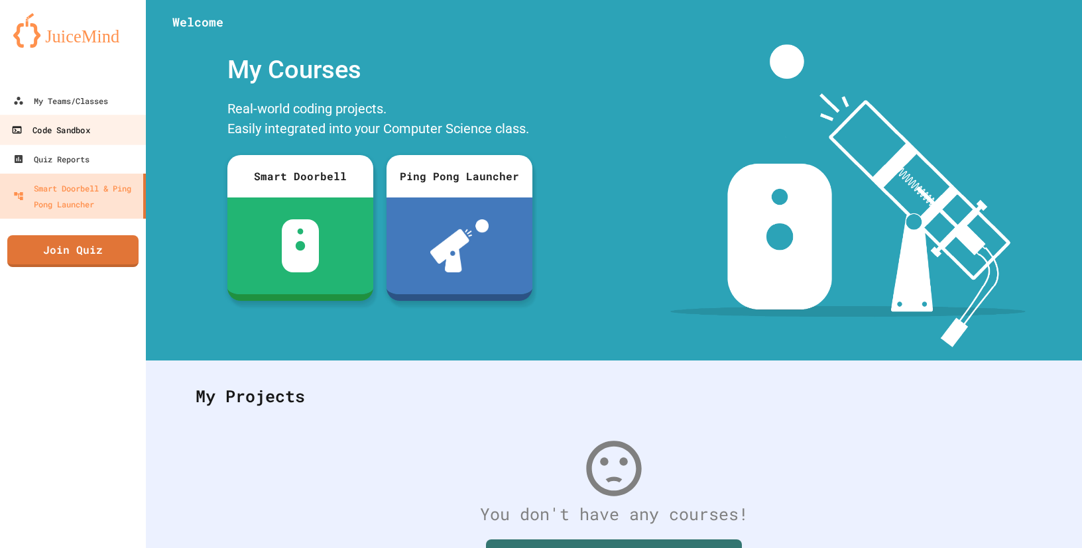 The image size is (1082, 548). I want to click on div: My Teams/Classes, so click(60, 101).